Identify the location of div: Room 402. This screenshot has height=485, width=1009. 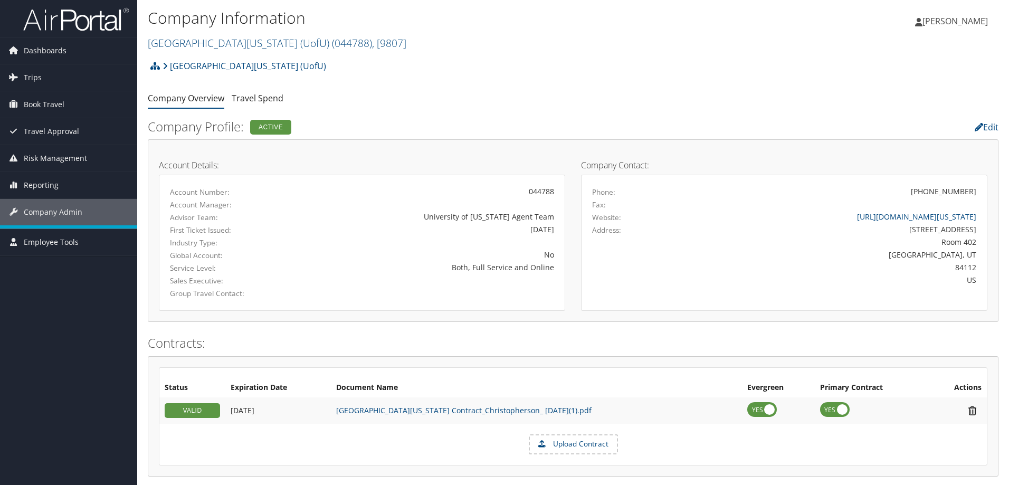
(834, 242).